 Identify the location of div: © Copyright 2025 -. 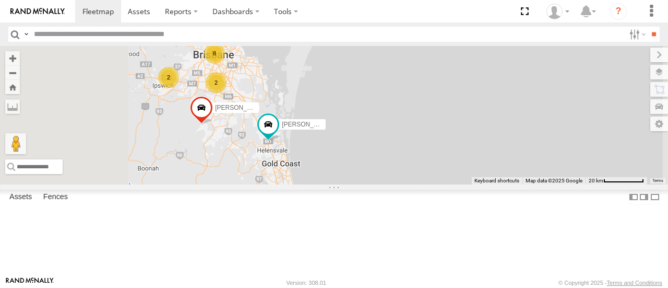
(610, 282).